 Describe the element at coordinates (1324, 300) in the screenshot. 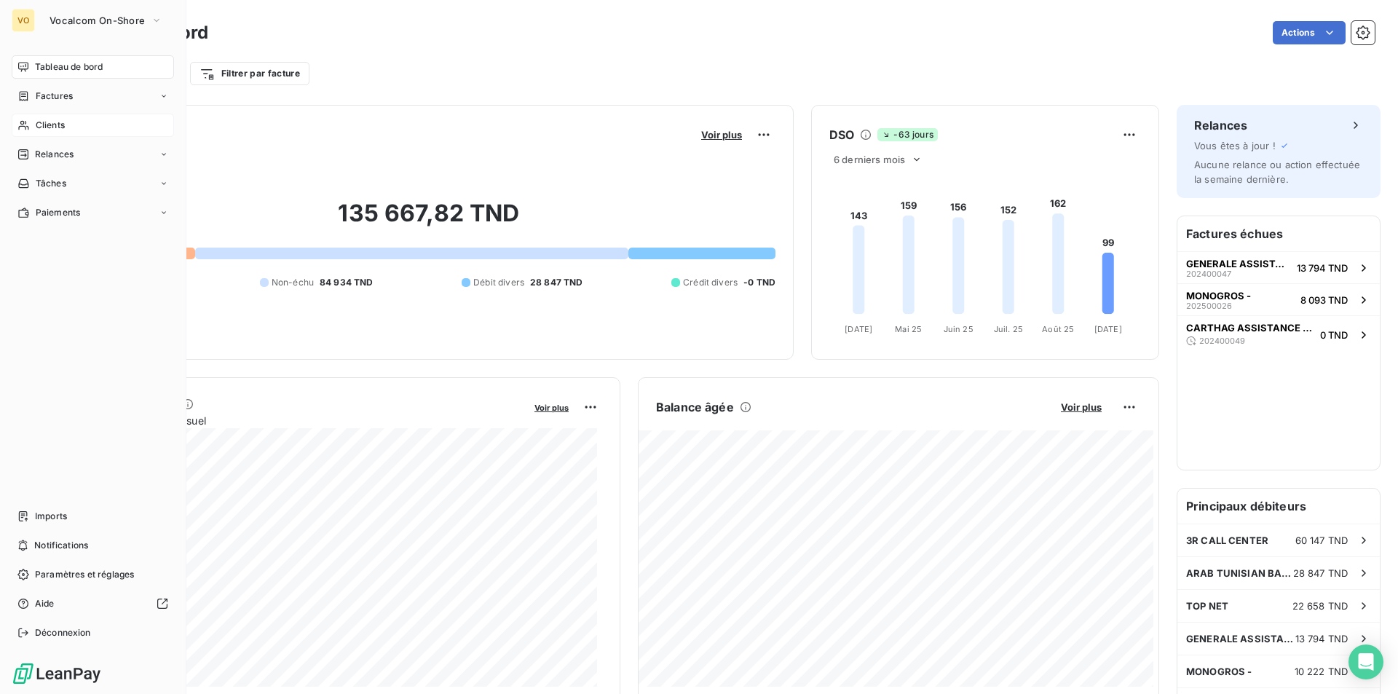

I see `span: 8 093 TND` at that location.